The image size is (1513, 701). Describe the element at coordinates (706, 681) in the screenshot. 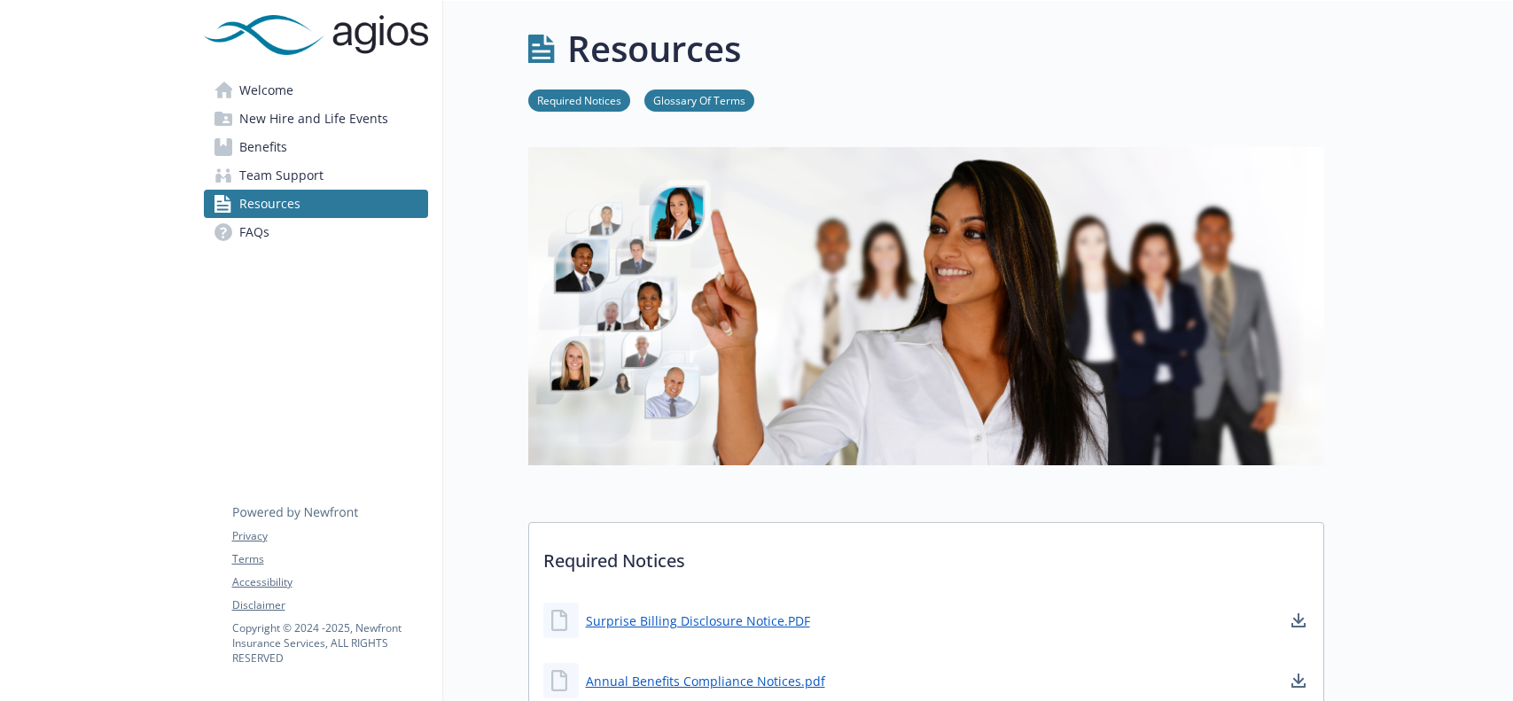

I see `a: Annual Benefits Compliance Notices.pdf` at that location.